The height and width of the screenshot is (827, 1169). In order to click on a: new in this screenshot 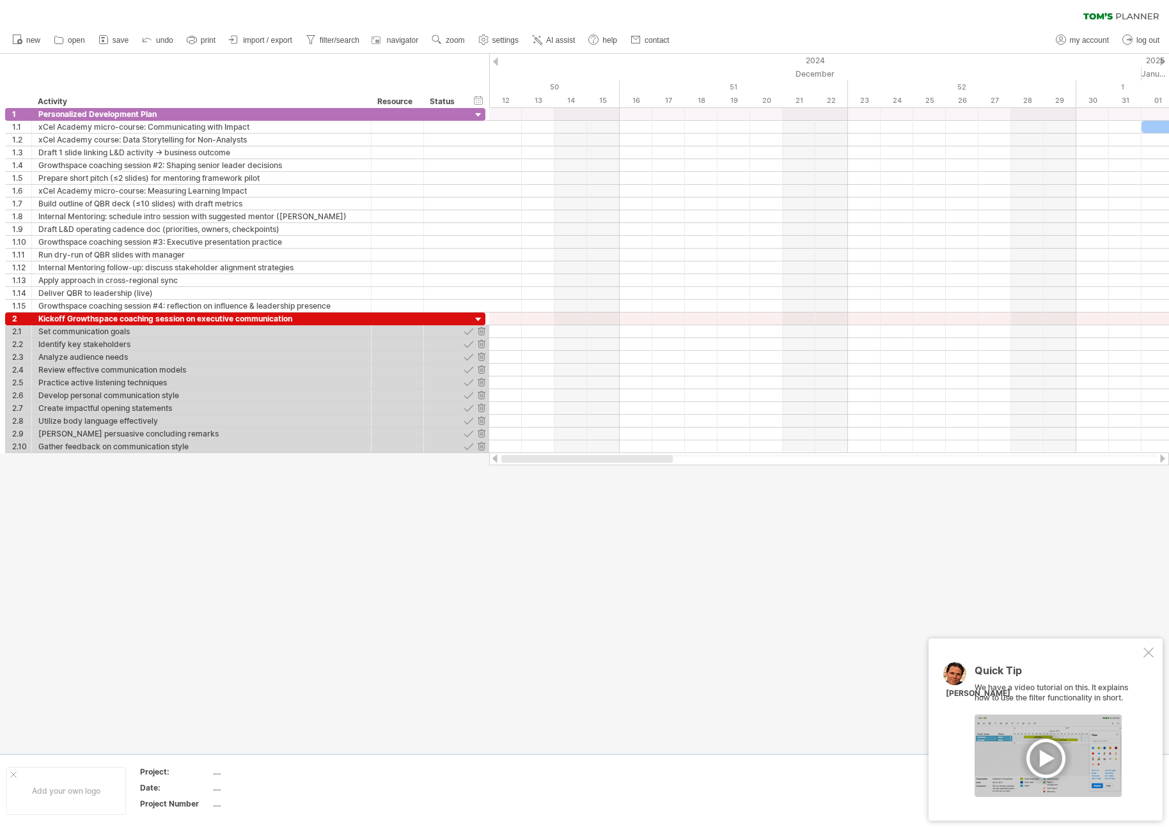, I will do `click(26, 40)`.